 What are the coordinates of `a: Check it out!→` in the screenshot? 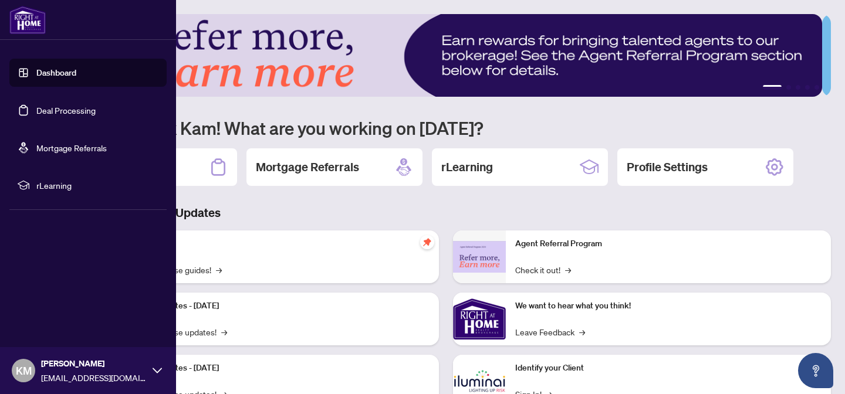 It's located at (543, 270).